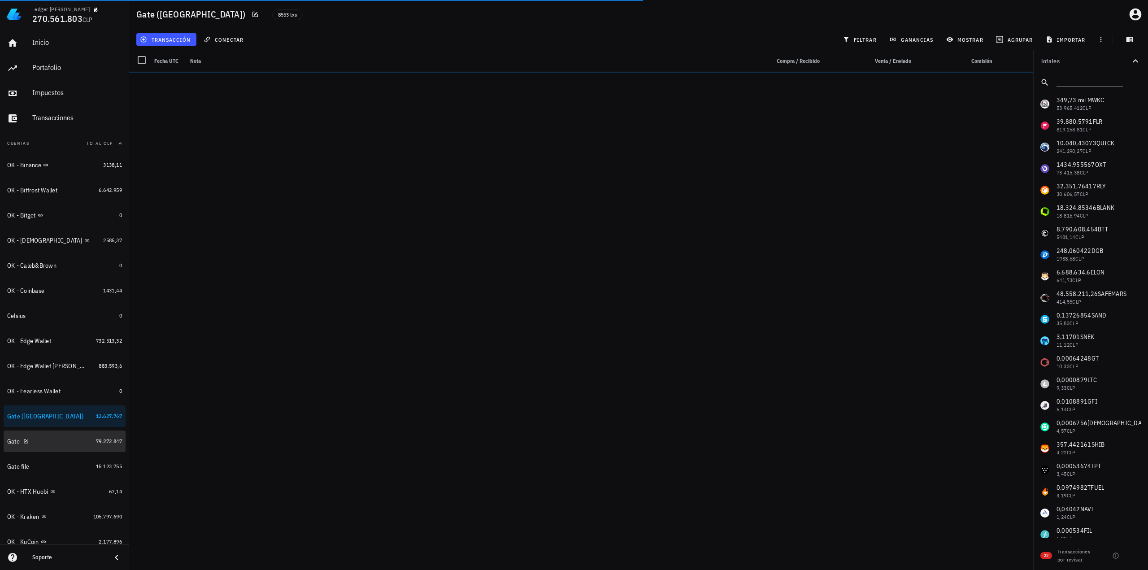 Image resolution: width=1148 pixels, height=570 pixels. Describe the element at coordinates (100, 143) in the screenshot. I see `span: Total CLP` at that location.